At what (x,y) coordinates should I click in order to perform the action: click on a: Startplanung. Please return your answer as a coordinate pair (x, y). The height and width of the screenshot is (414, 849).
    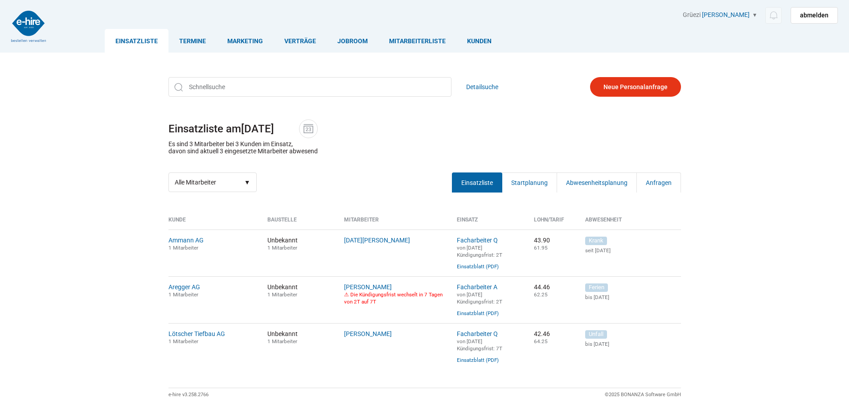
    Looking at the image, I should click on (530, 182).